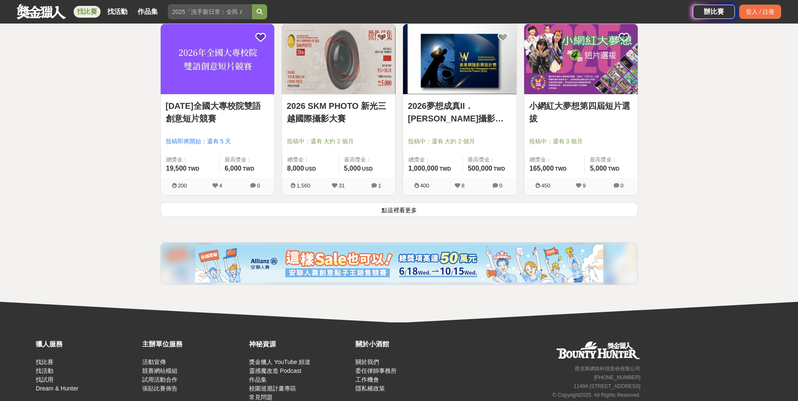 This screenshot has height=401, width=798. What do you see at coordinates (87, 345) in the screenshot?
I see `div: 獵人服務` at bounding box center [87, 345].